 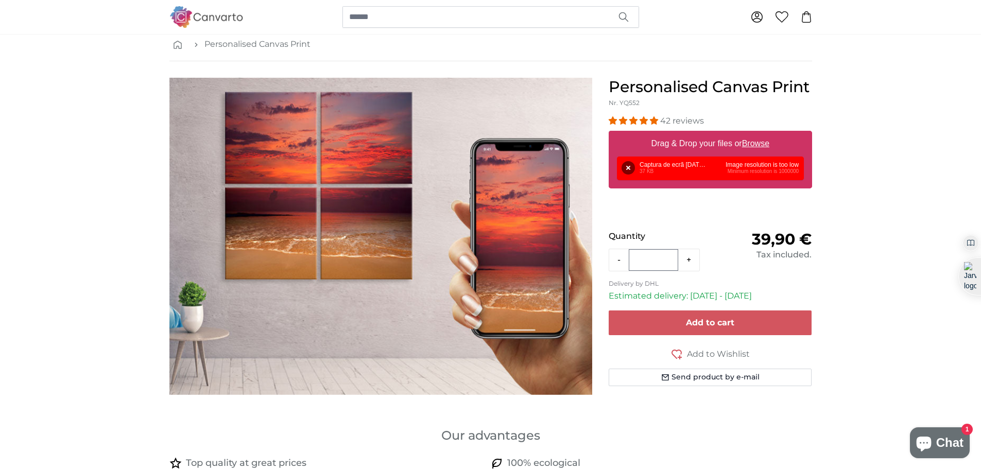 What do you see at coordinates (710, 87) in the screenshot?
I see `h1: Personalised Canvas Print` at bounding box center [710, 87].